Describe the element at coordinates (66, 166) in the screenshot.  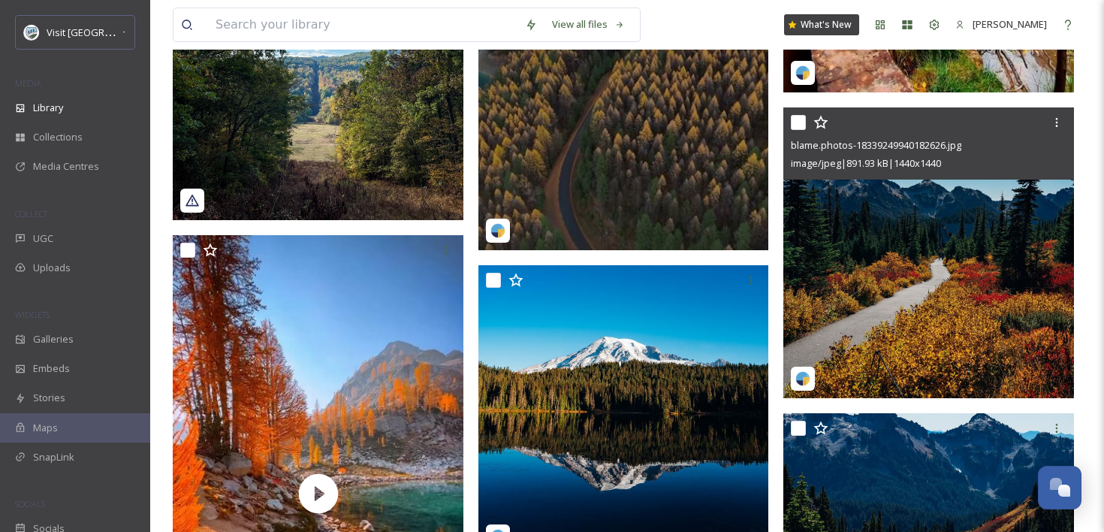
I see `span: Media Centres` at that location.